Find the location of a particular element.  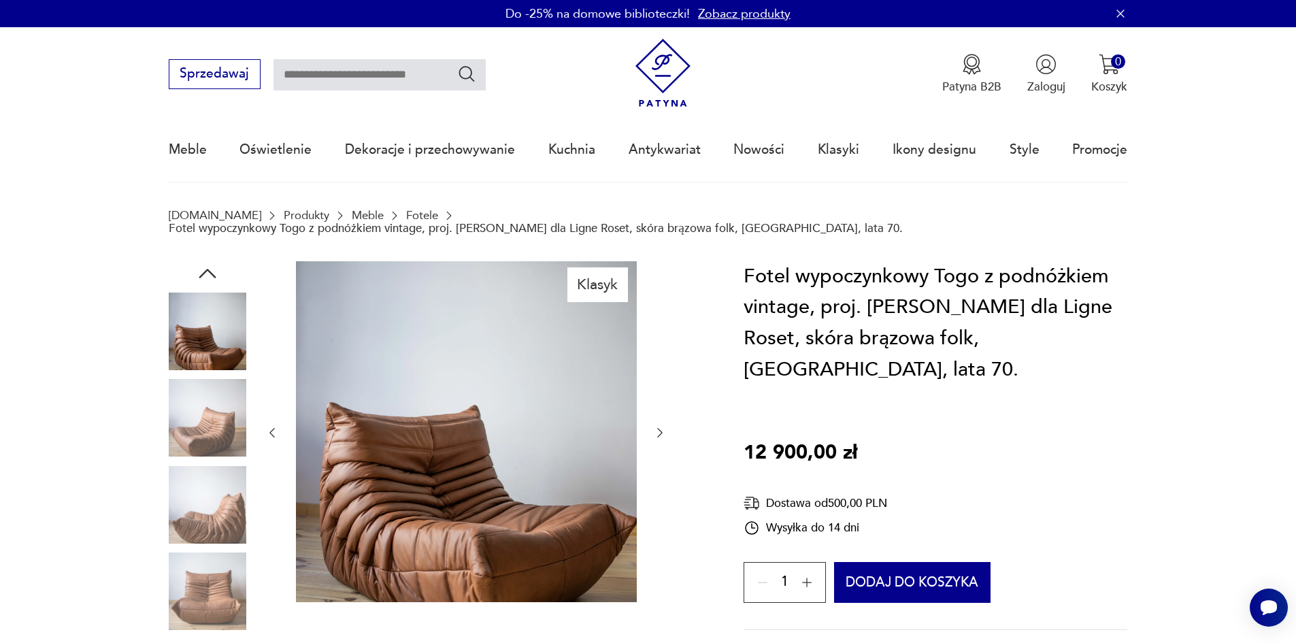

a: Promocje is located at coordinates (1099, 150).